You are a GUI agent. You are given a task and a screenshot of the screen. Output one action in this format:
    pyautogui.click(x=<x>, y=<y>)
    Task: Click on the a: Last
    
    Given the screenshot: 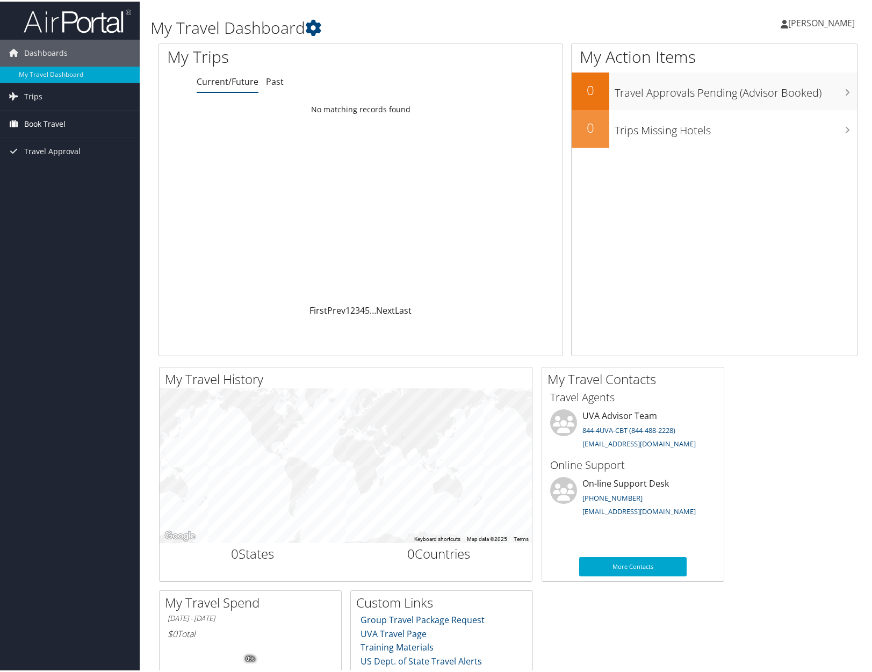 What is the action you would take?
    pyautogui.click(x=403, y=309)
    